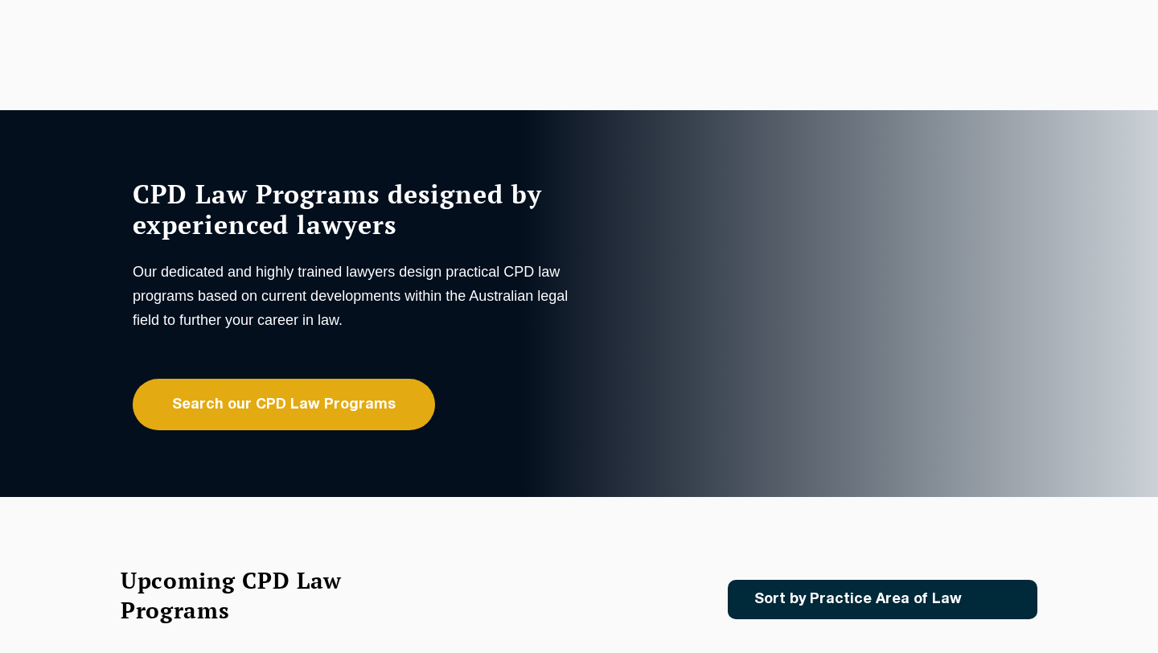 This screenshot has width=1158, height=653. What do you see at coordinates (997, 599) in the screenshot?
I see `img: Icon` at bounding box center [997, 599].